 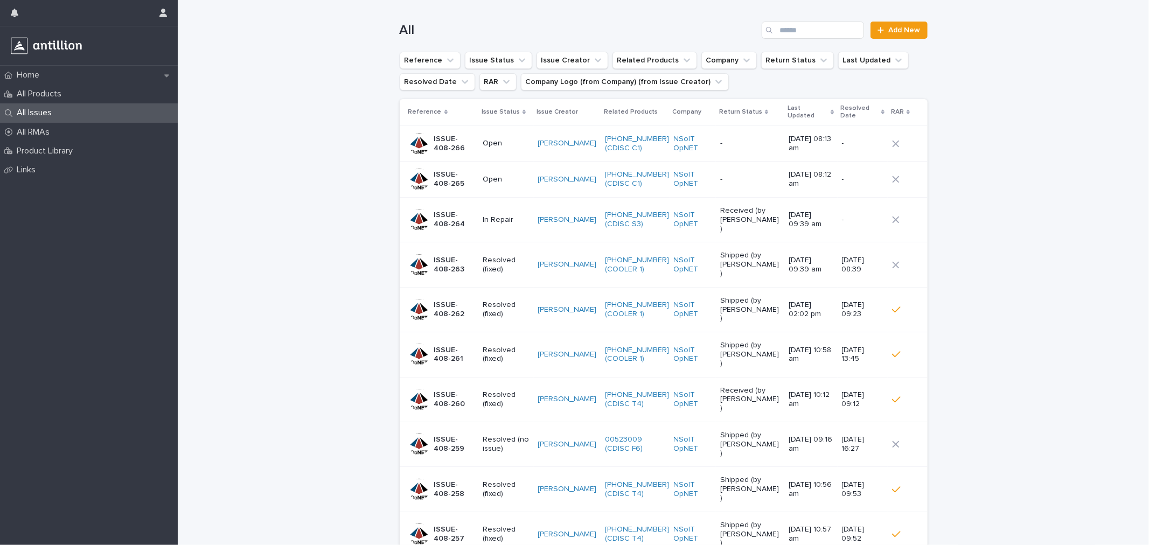 What do you see at coordinates (807, 112) in the screenshot?
I see `p: Last Updated` at bounding box center [807, 112].